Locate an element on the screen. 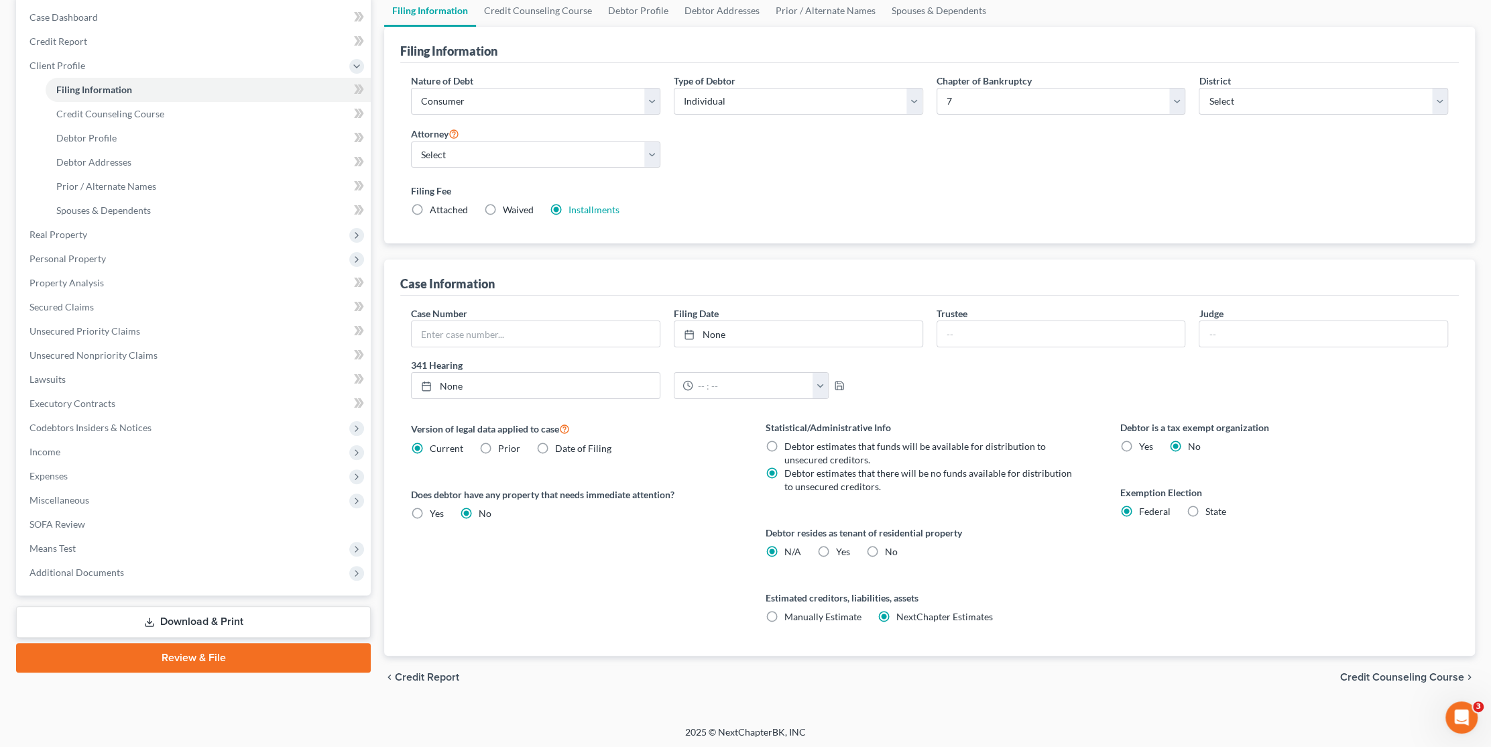 The width and height of the screenshot is (1491, 747). span: Codebtors Insiders & Notices is located at coordinates (91, 427).